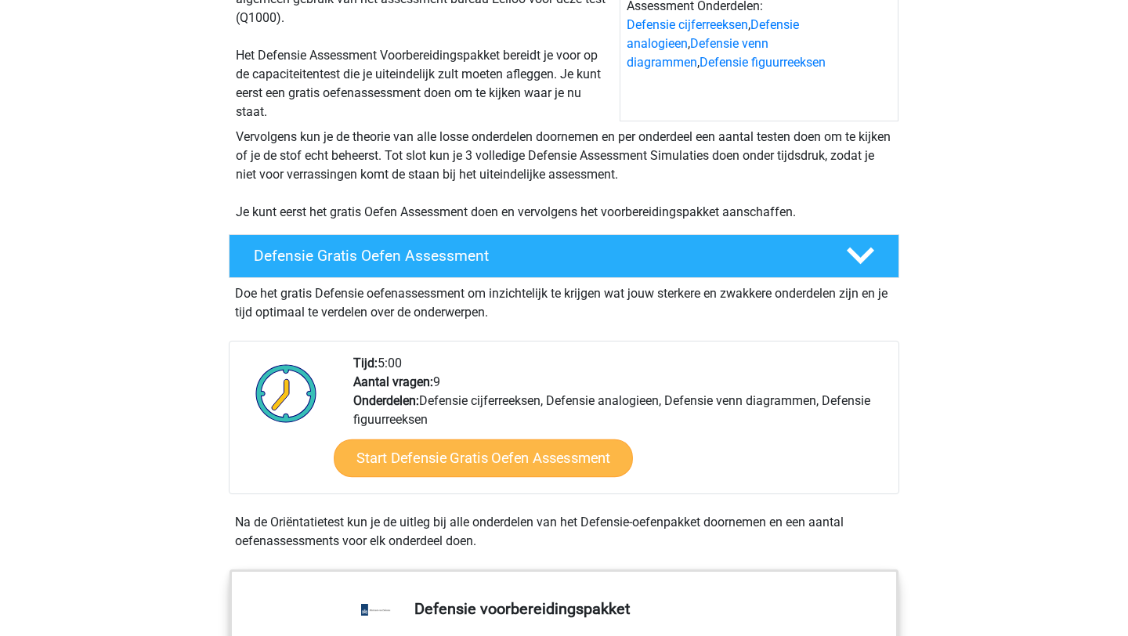 The image size is (1128, 636). Describe the element at coordinates (687, 24) in the screenshot. I see `a: Defensie cijferreeksen` at that location.